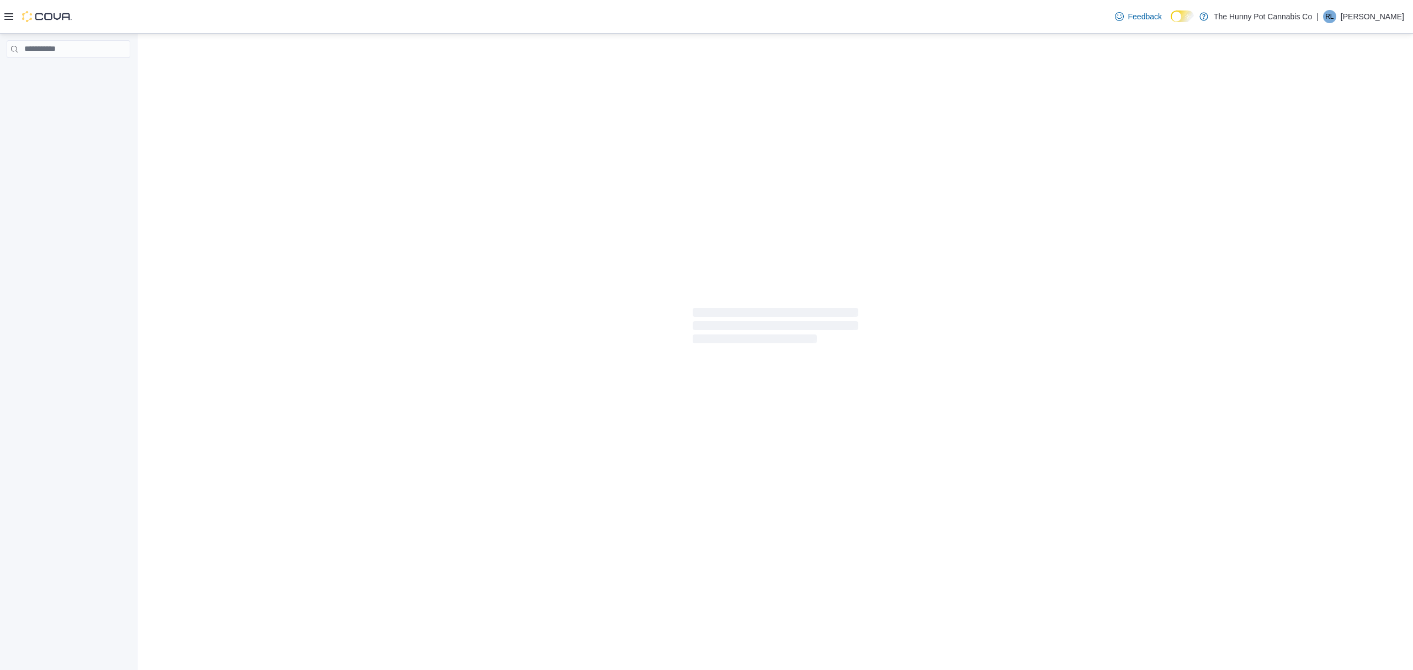 This screenshot has height=670, width=1413. Describe the element at coordinates (68, 73) in the screenshot. I see `nav: Complex example` at that location.